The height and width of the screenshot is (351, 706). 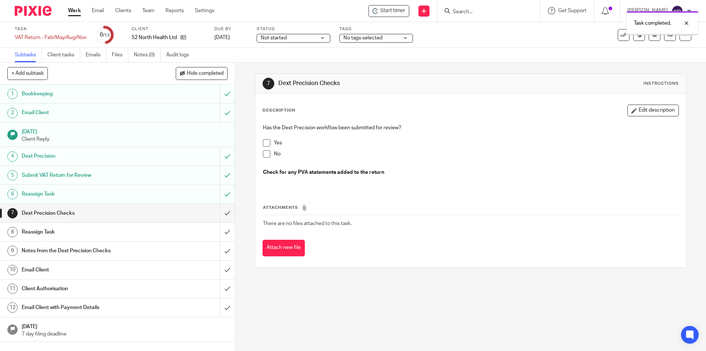 I want to click on p: No, so click(x=476, y=154).